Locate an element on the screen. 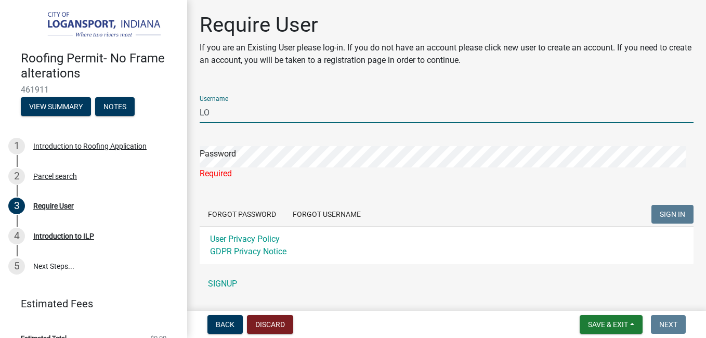 The height and width of the screenshot is (338, 706). button: View Summary is located at coordinates (56, 107).